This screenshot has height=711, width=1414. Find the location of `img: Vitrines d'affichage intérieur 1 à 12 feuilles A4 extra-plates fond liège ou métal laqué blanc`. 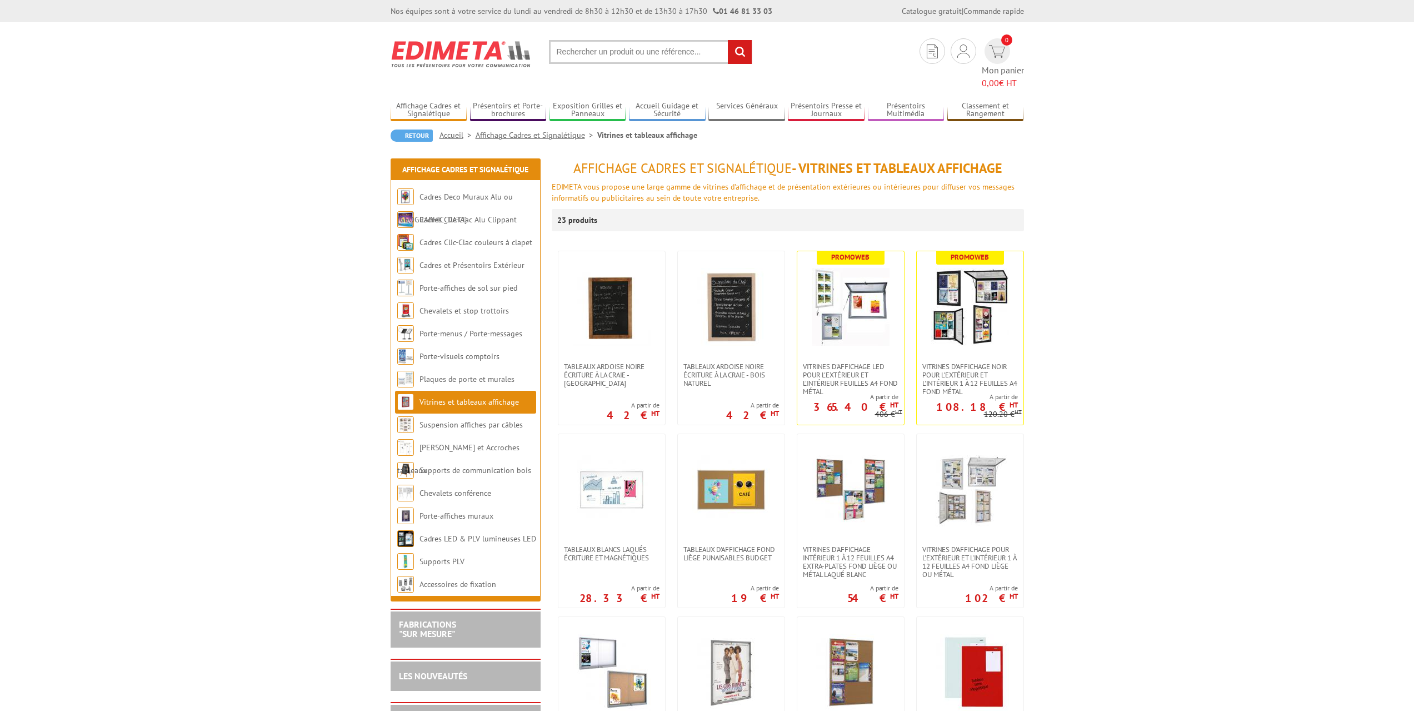

img: Vitrines d'affichage intérieur 1 à 12 feuilles A4 extra-plates fond liège ou métal laqué blanc is located at coordinates (851, 490).